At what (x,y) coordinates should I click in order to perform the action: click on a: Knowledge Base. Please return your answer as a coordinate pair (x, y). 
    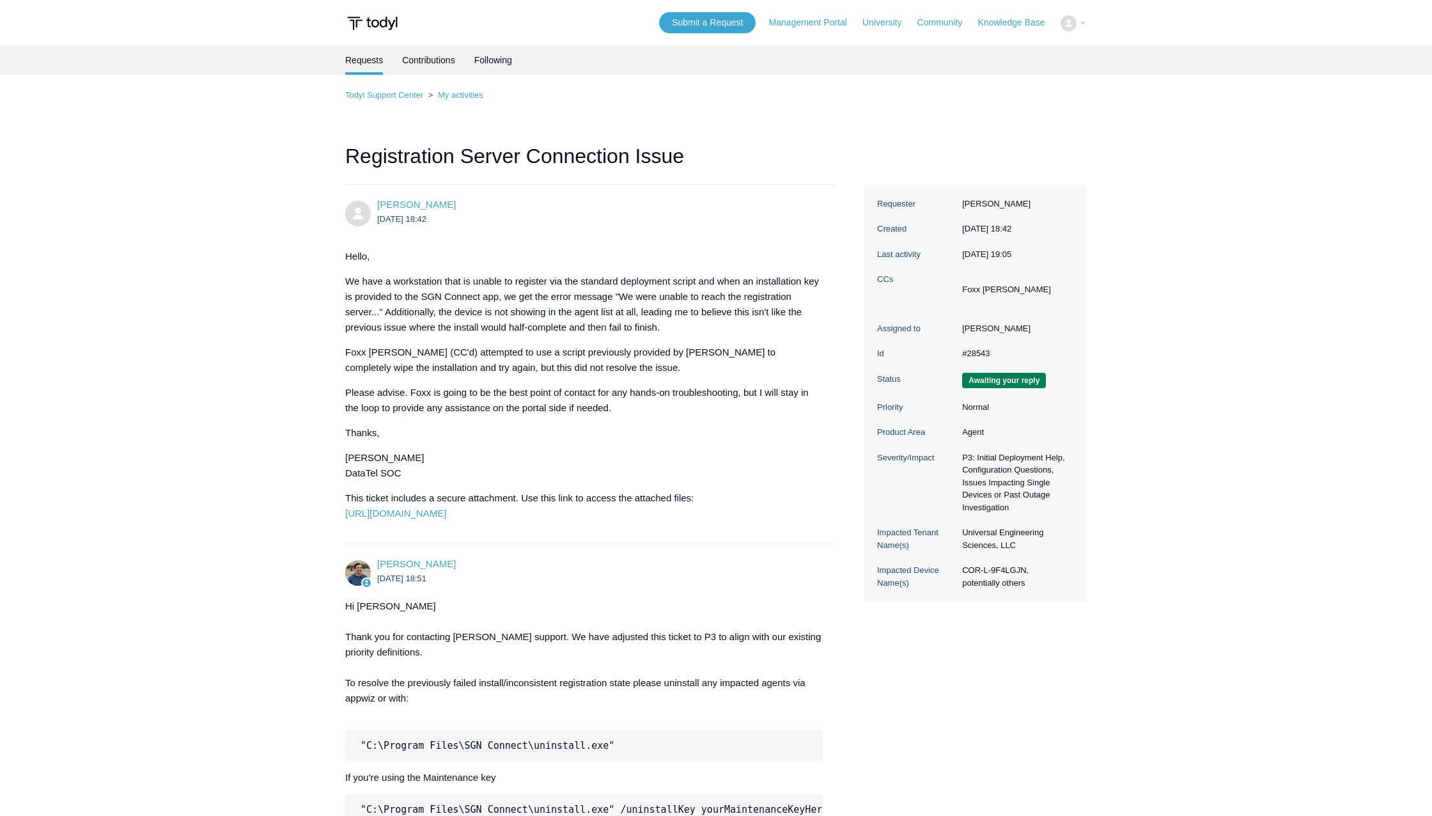
    Looking at the image, I should click on (1018, 22).